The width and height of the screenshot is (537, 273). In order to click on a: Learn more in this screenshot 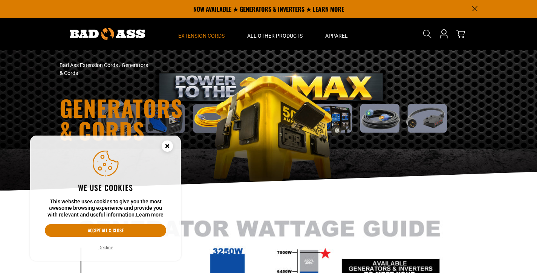, I will do `click(150, 215)`.